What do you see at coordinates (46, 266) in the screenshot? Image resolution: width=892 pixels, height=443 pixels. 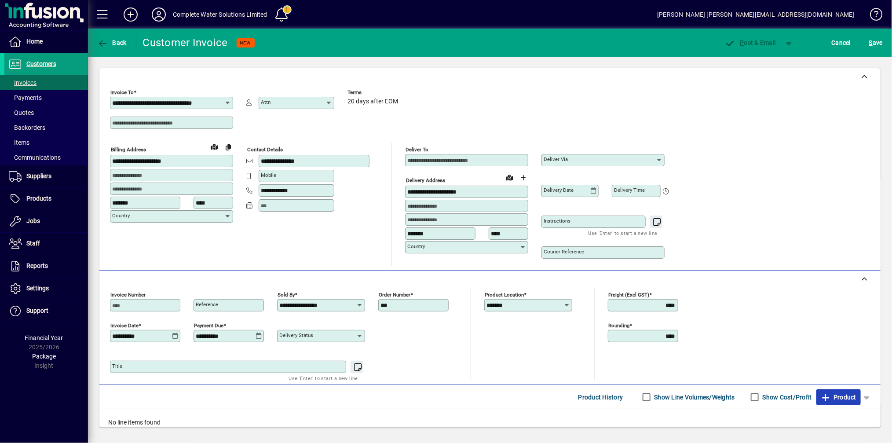 I see `a: Reports` at bounding box center [46, 266].